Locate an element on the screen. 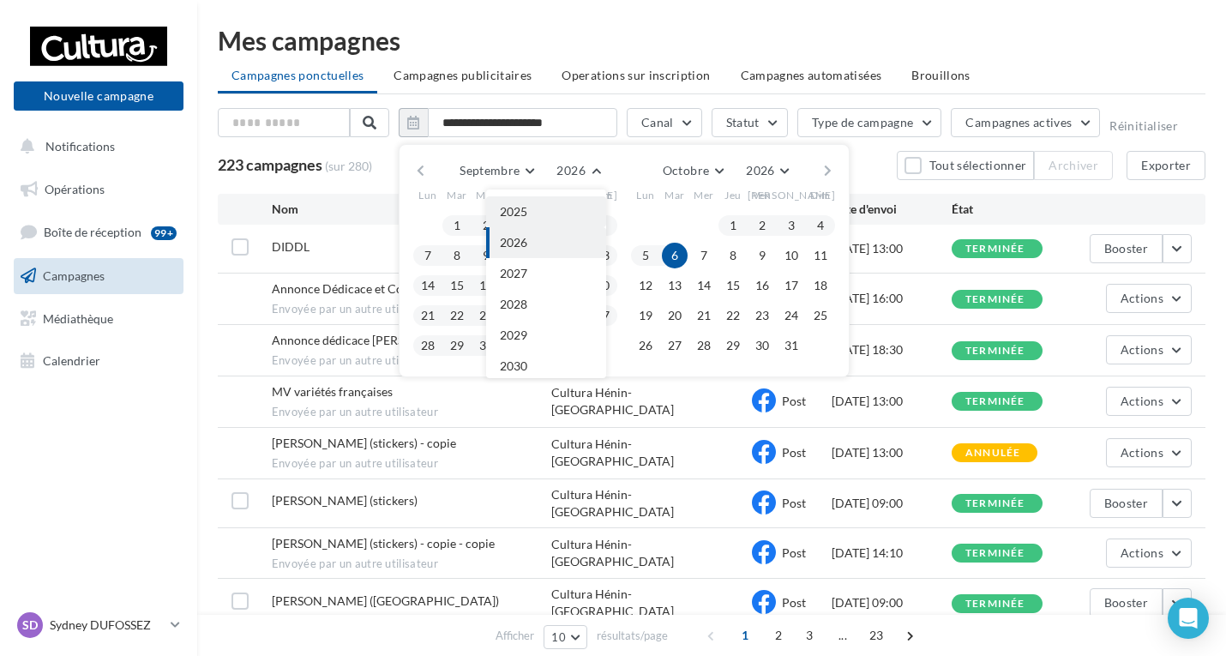  span: Campagnes automatisées is located at coordinates (811, 75).